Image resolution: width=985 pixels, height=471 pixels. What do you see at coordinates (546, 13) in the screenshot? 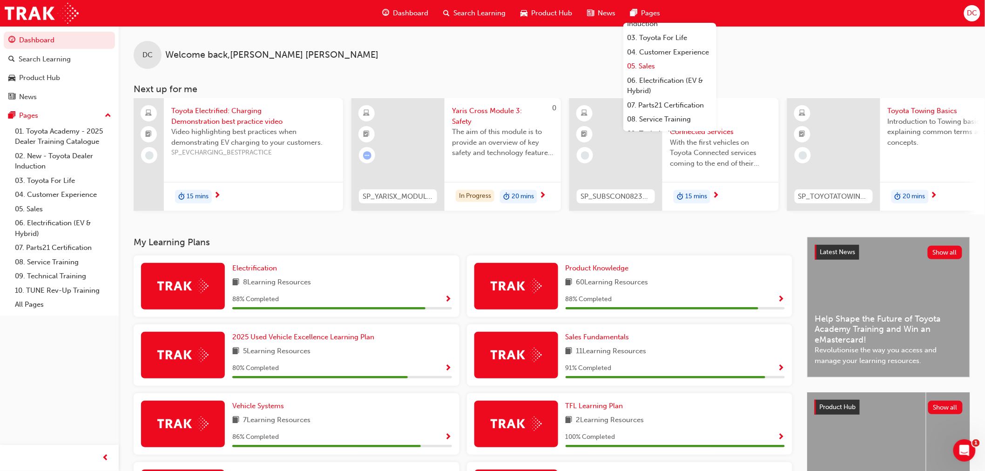
I see `a: car-iconProduct Hub` at bounding box center [546, 13].